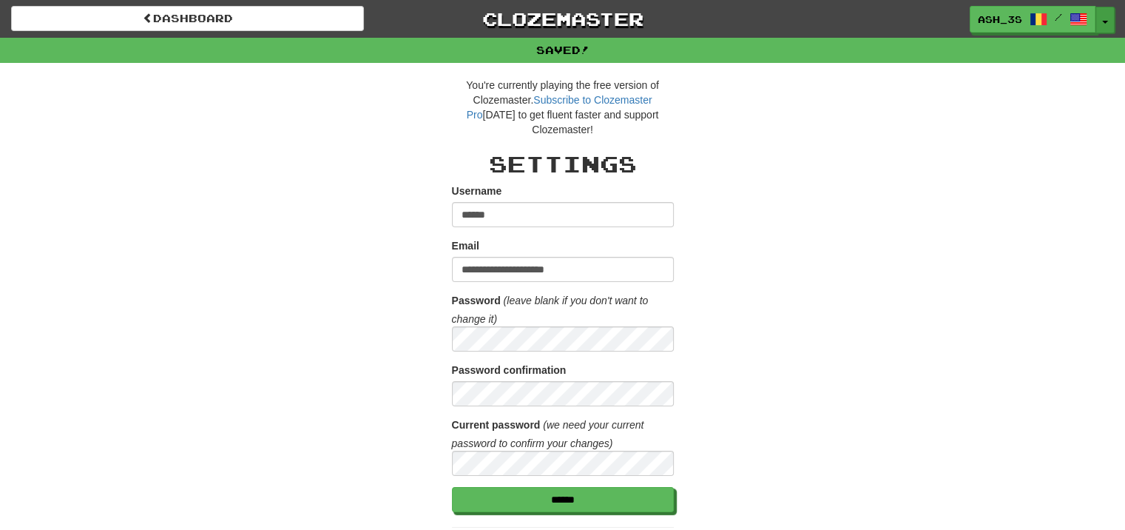 This screenshot has height=530, width=1125. What do you see at coordinates (465, 246) in the screenshot?
I see `label: Email` at bounding box center [465, 246].